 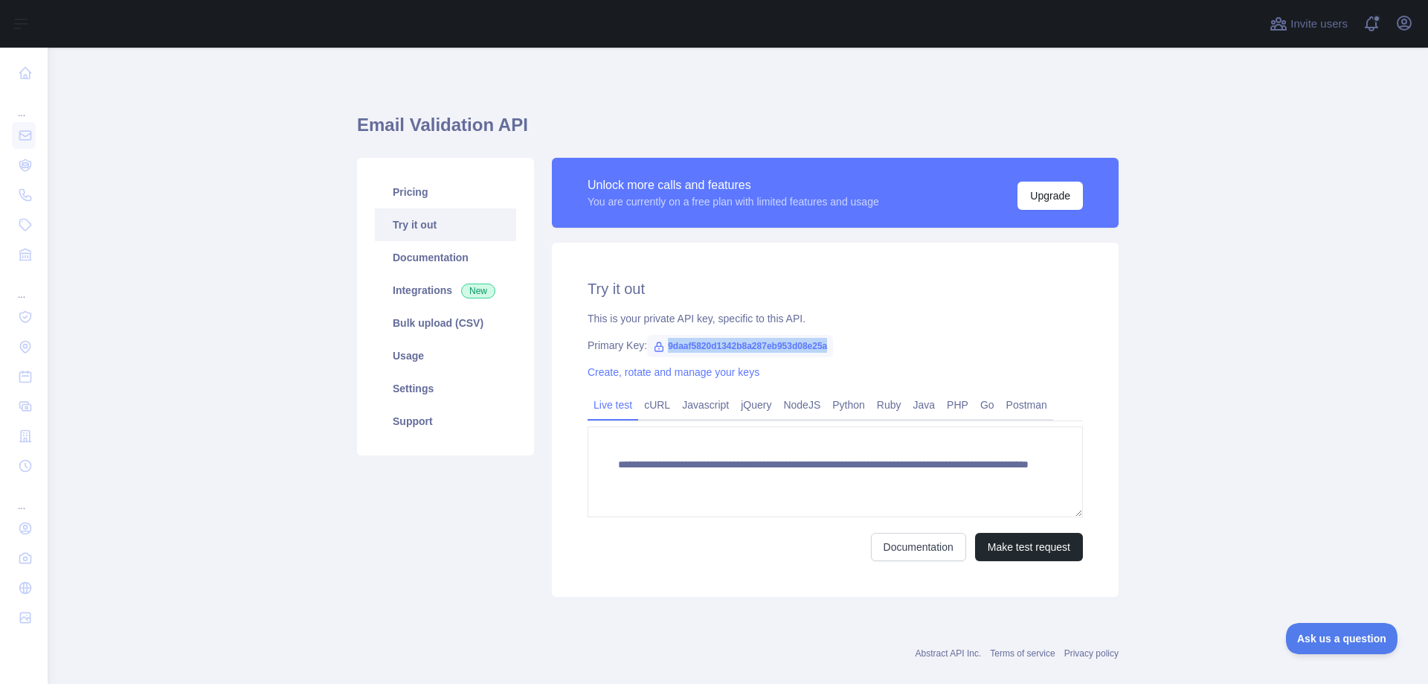 I want to click on div: This is your private API key, specific to this API., so click(x=835, y=318).